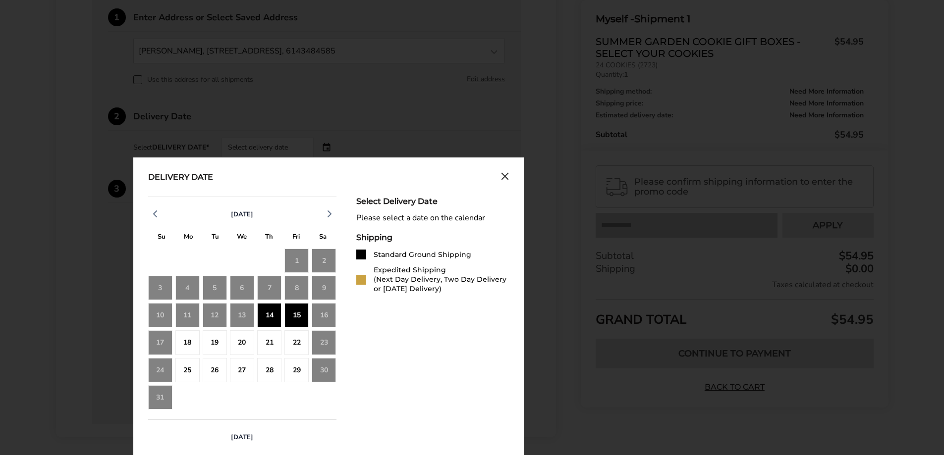  I want to click on div: F, so click(296, 238).